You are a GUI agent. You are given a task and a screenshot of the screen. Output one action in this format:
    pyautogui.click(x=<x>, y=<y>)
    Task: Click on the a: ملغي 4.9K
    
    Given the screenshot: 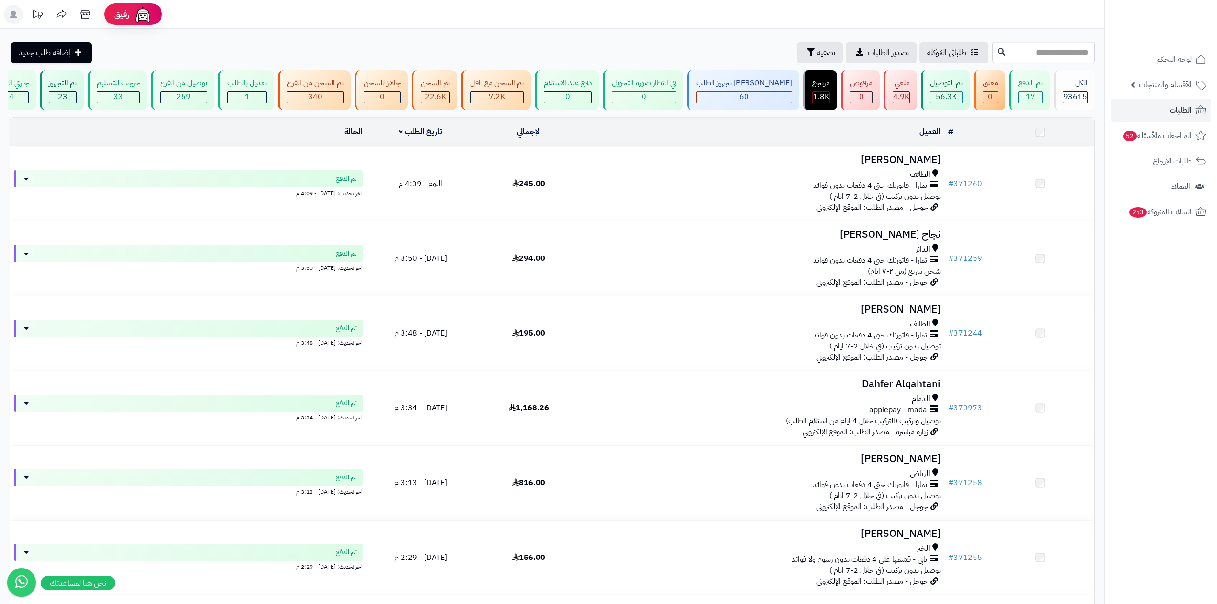 What is the action you would take?
    pyautogui.click(x=900, y=90)
    